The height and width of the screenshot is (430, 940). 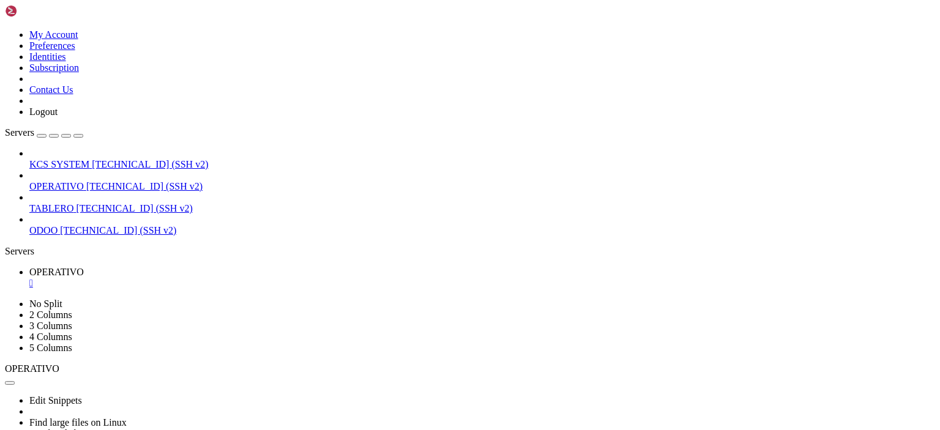 What do you see at coordinates (51, 315) in the screenshot?
I see `a: 2 Columns` at bounding box center [51, 315].